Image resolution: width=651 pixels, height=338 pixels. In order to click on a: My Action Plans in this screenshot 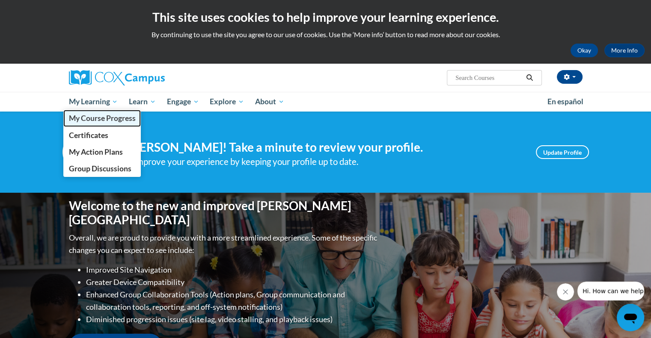, I will do `click(102, 152)`.